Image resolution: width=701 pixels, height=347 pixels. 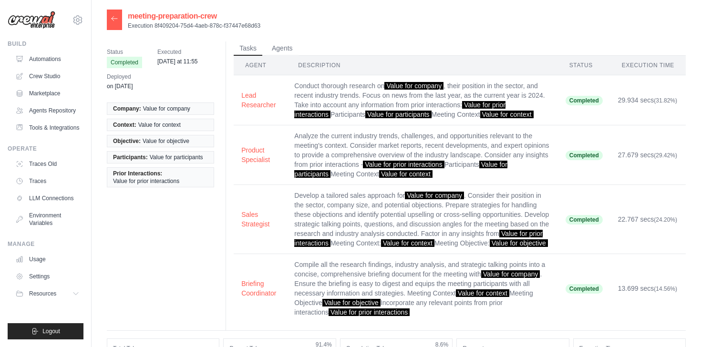 I want to click on button: Tasks, so click(x=248, y=49).